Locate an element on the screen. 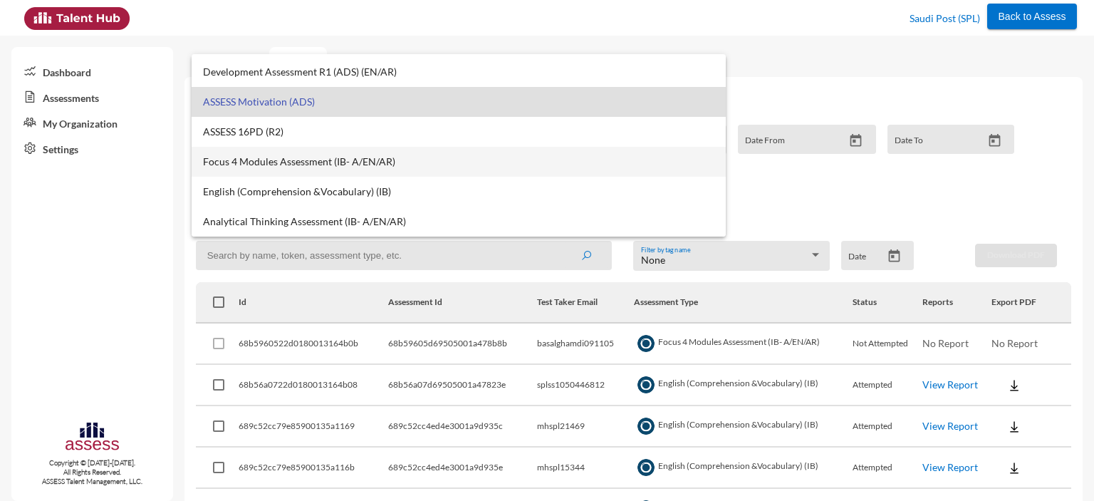 The width and height of the screenshot is (1094, 501). span: Analytical Thinking Assessment (IB- A/EN/AR) is located at coordinates (459, 222).